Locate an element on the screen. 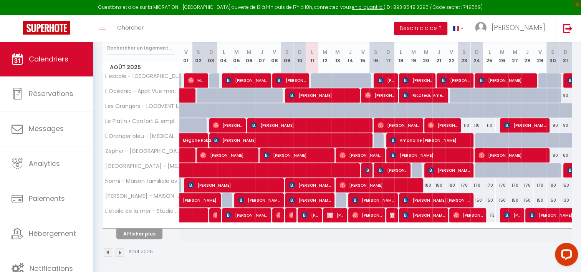  button: Afficher plus is located at coordinates (139, 234).